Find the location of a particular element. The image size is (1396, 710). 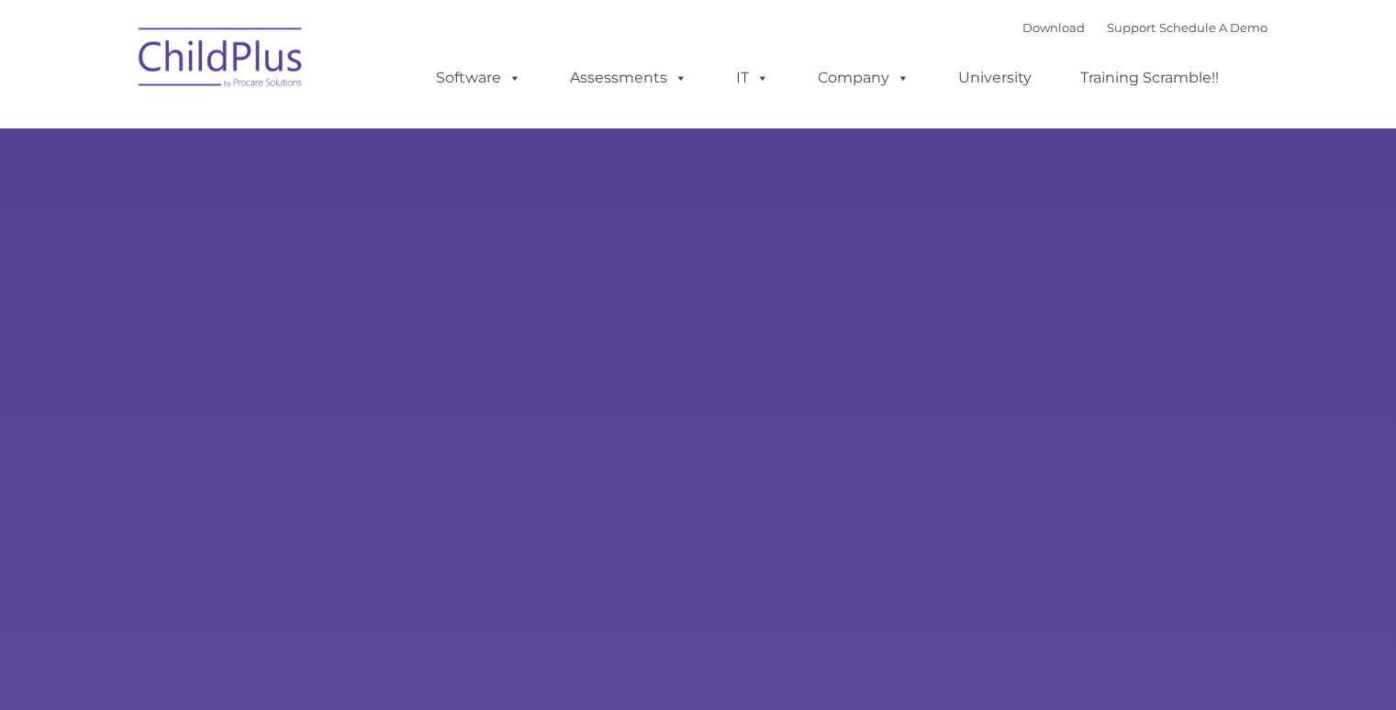

a: Assessments is located at coordinates (629, 78).